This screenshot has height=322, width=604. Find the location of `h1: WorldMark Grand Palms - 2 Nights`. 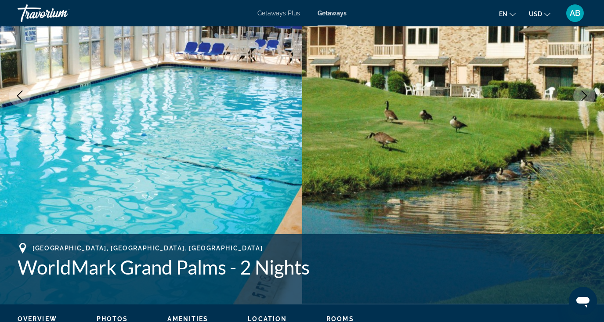

h1: WorldMark Grand Palms - 2 Nights is located at coordinates (302, 267).